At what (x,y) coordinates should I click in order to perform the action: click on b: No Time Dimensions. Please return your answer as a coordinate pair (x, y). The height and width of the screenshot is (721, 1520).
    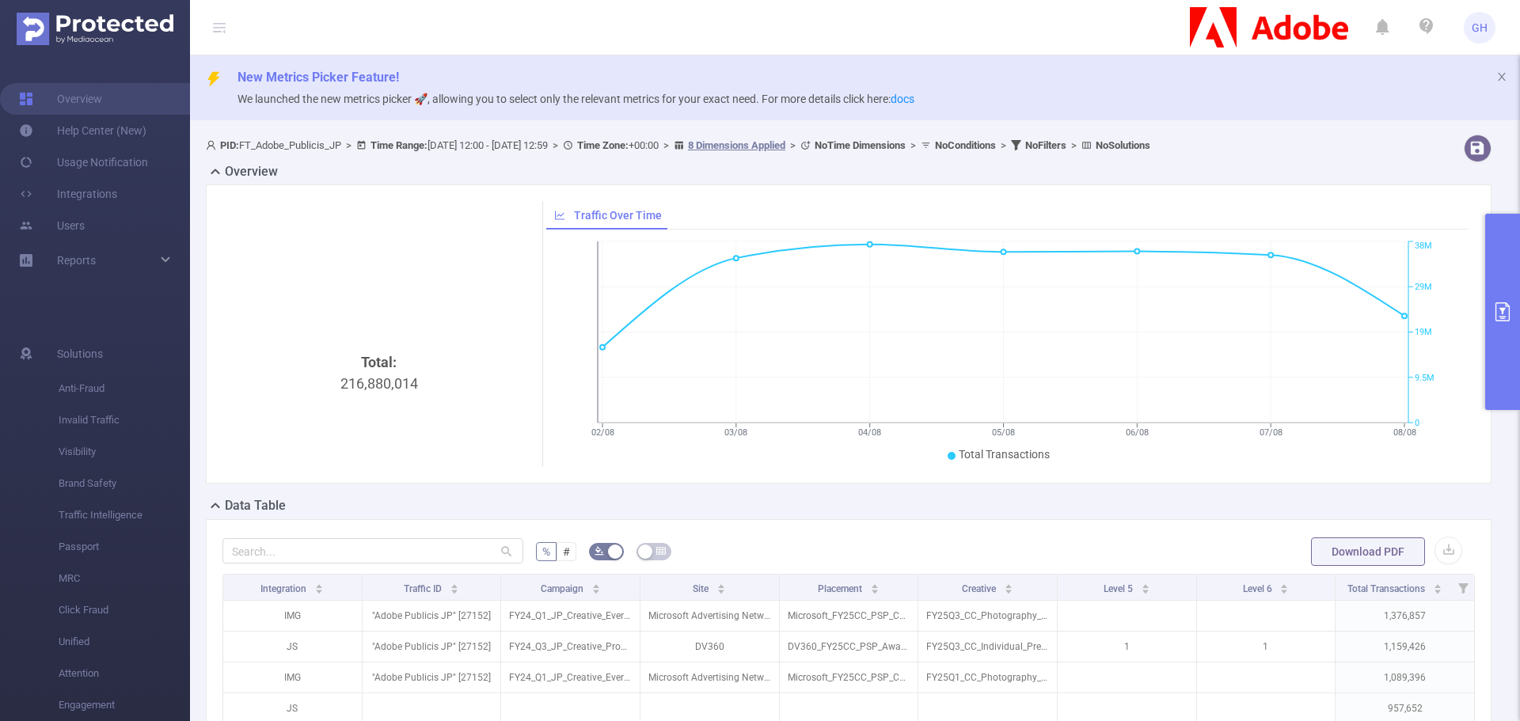
    Looking at the image, I should click on (860, 145).